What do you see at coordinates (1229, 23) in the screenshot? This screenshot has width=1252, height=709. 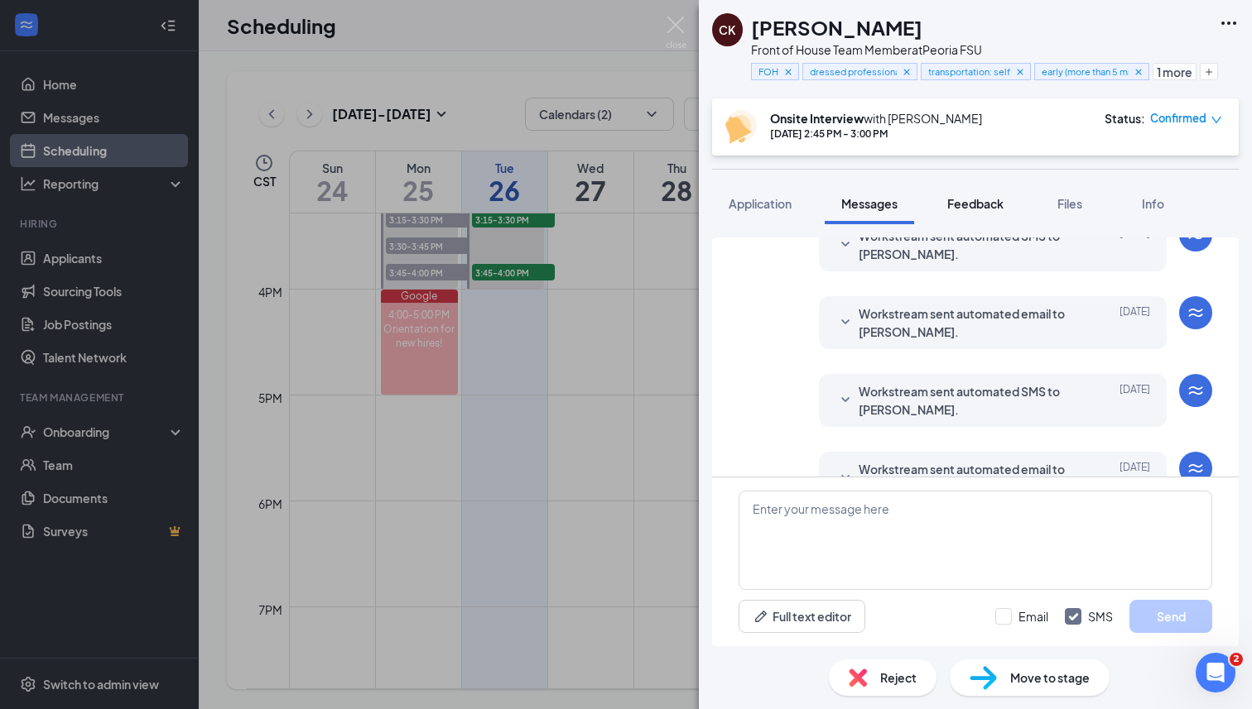 I see `svg: Ellipses` at bounding box center [1229, 23].